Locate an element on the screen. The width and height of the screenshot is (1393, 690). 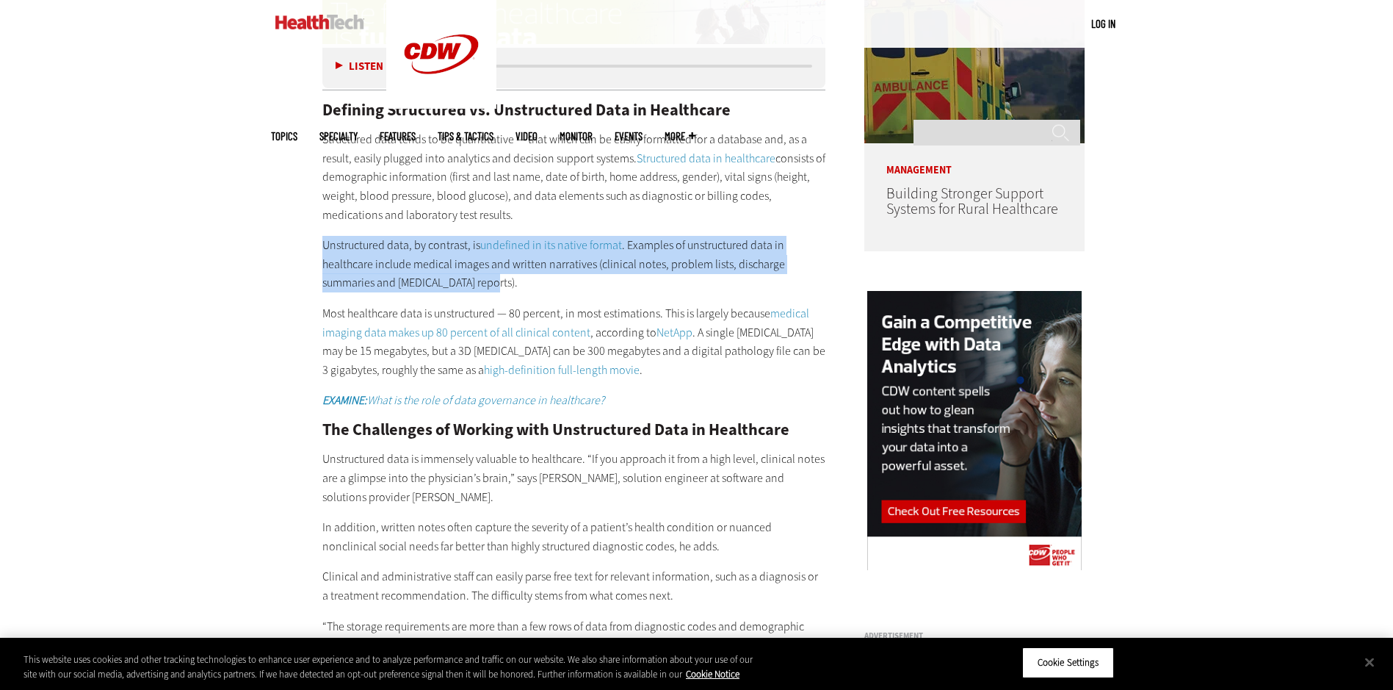
span: More is located at coordinates (680, 136).